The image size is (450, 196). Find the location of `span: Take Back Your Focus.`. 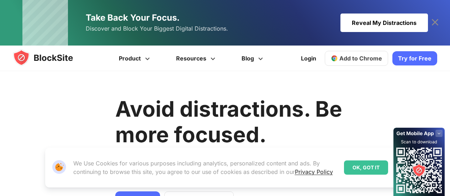

span: Take Back Your Focus. is located at coordinates (133, 17).